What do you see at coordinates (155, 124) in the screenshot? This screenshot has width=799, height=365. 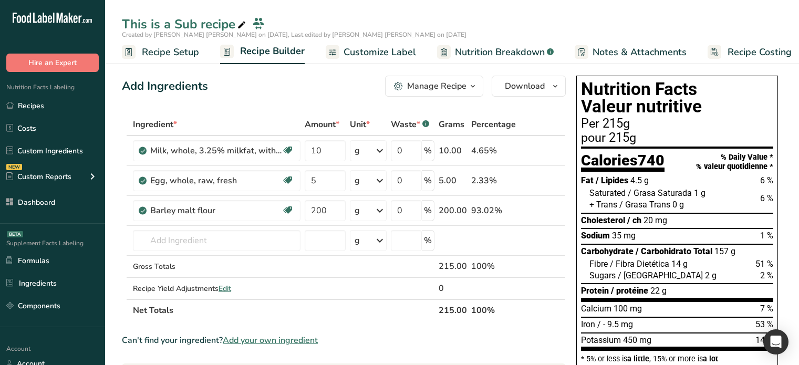 I see `span: Ingredient` at bounding box center [155, 124].